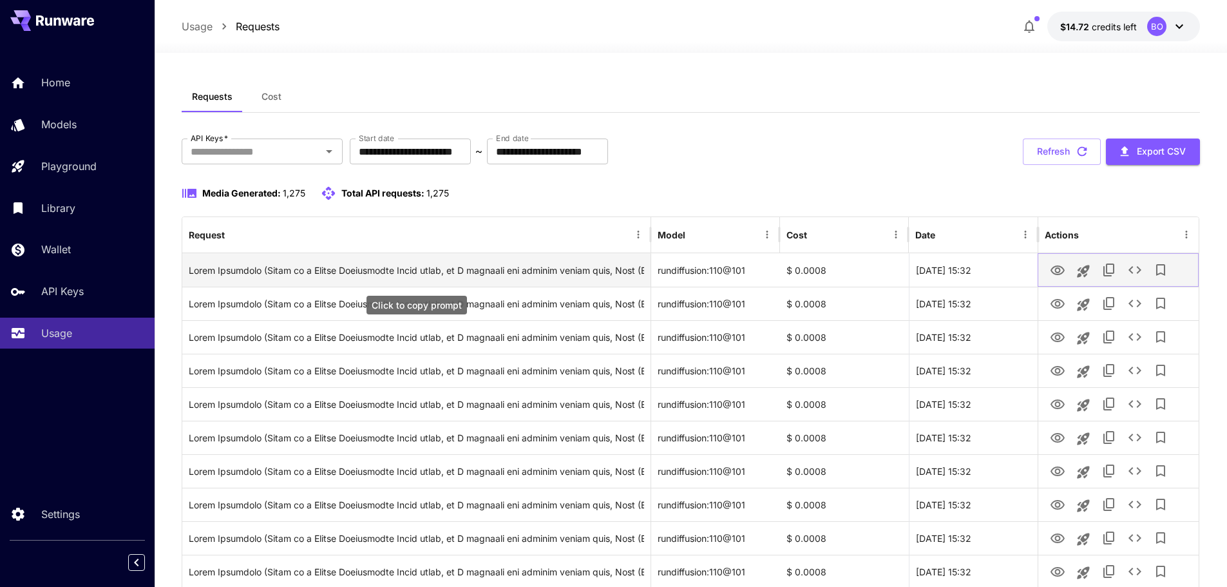 This screenshot has height=587, width=1227. What do you see at coordinates (197, 26) in the screenshot?
I see `a: Usage` at bounding box center [197, 26].